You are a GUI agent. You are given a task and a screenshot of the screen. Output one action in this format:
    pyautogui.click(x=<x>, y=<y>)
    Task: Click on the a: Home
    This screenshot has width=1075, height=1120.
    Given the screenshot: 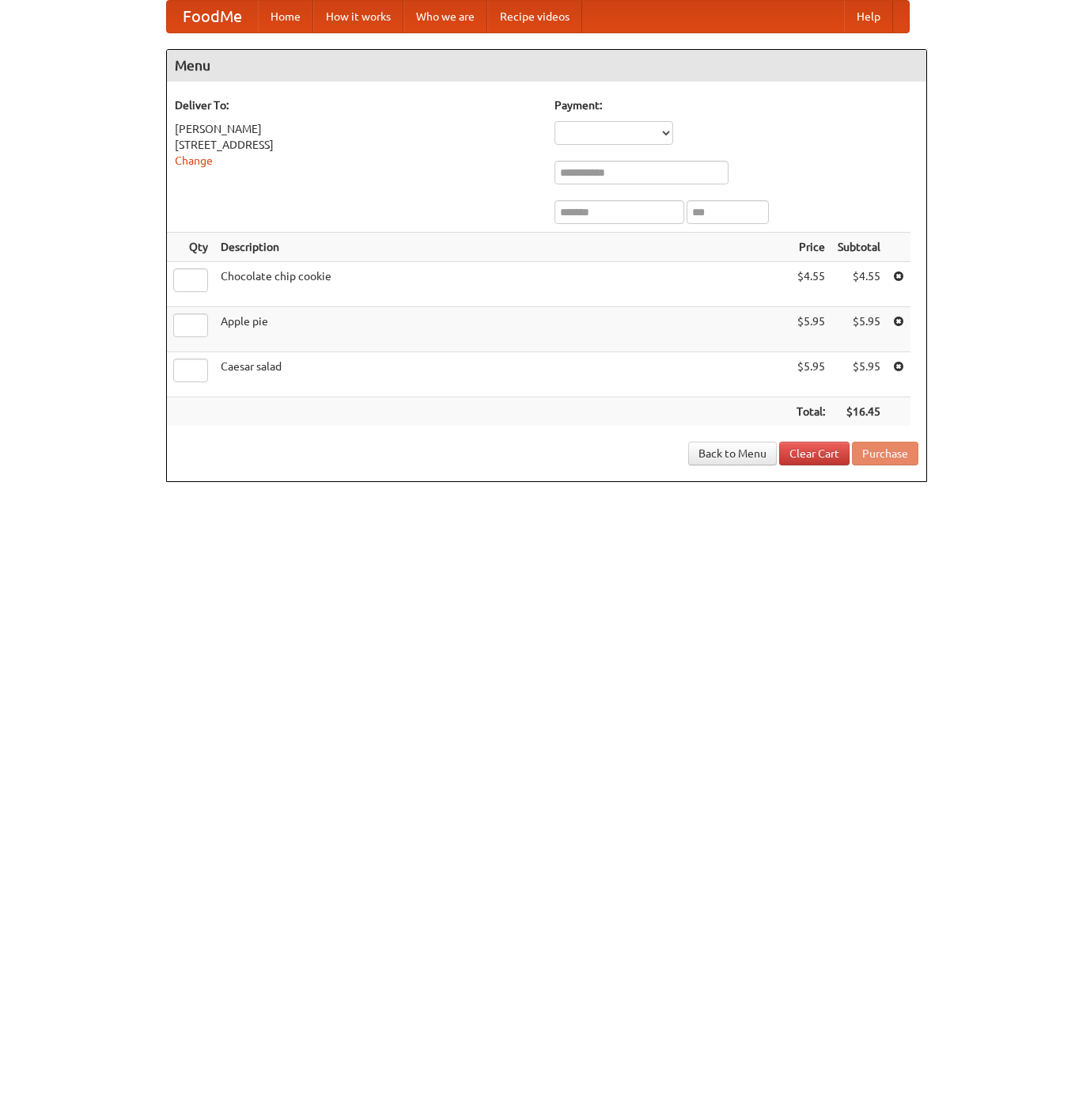 What is the action you would take?
    pyautogui.click(x=285, y=17)
    